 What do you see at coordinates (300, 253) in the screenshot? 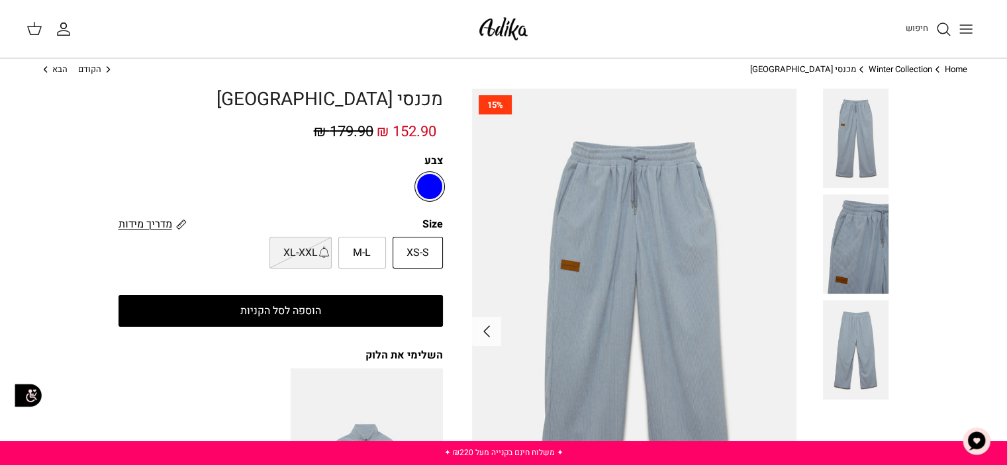
I see `span: XL-XXL` at bounding box center [300, 253].